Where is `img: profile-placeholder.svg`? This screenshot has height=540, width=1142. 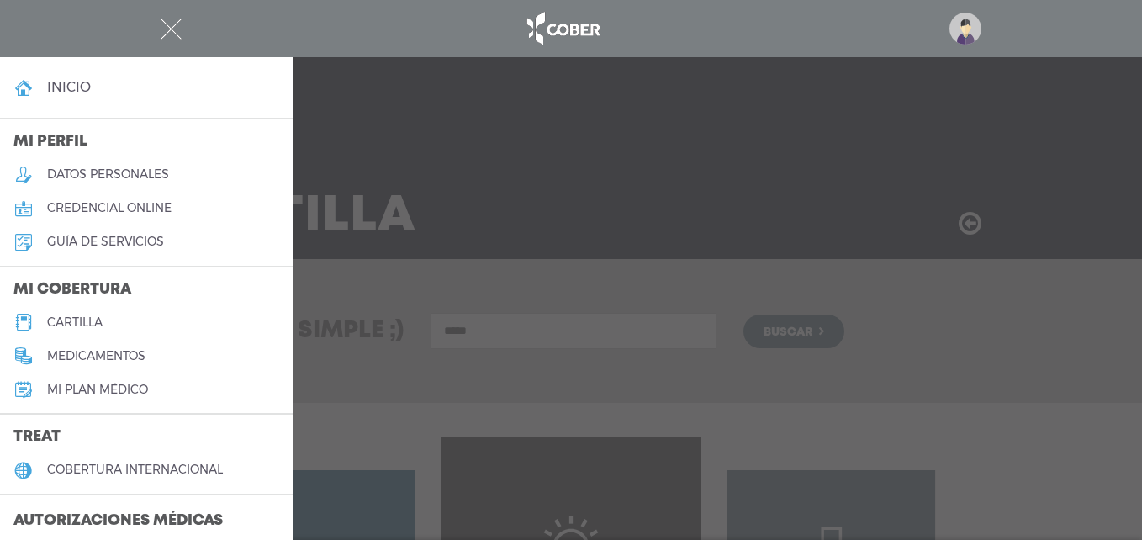
img: profile-placeholder.svg is located at coordinates (965, 29).